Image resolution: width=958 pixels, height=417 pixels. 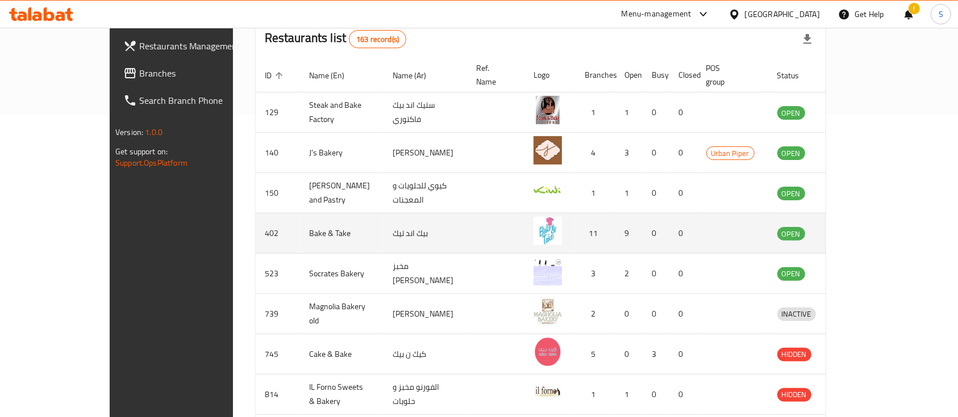 I want to click on img: Kiwi Bakery and Pastry, so click(x=548, y=191).